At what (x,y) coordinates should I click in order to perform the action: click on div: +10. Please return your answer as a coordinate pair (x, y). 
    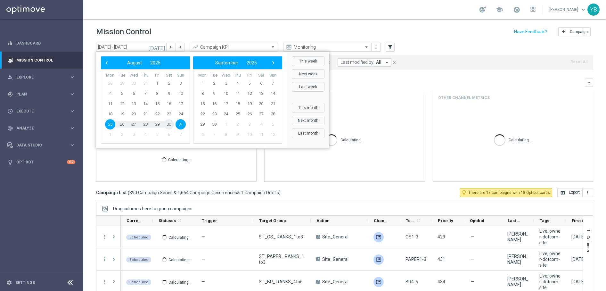
    Looking at the image, I should click on (71, 162).